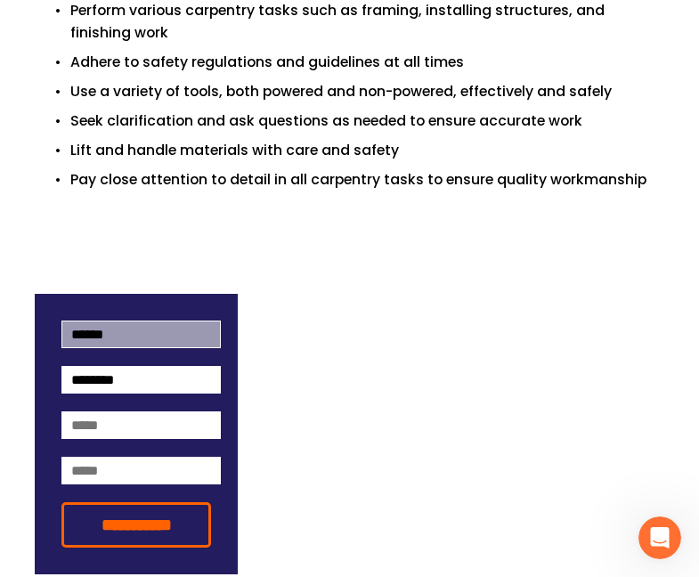 This screenshot has height=577, width=699. What do you see at coordinates (367, 120) in the screenshot?
I see `p: Seek clarification and ask questions as needed to ensure accurate work` at bounding box center [367, 120].